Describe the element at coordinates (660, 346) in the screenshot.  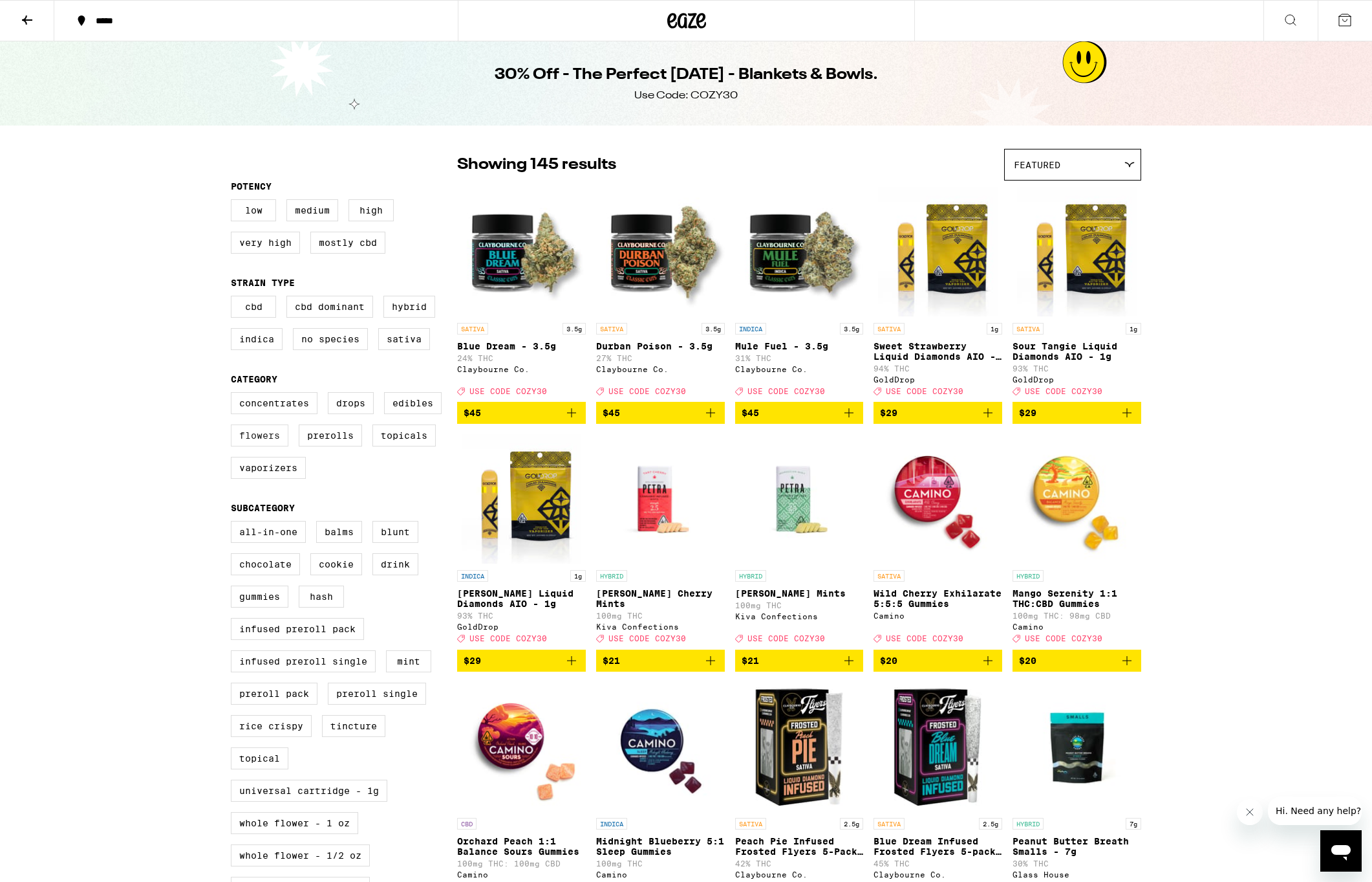
I see `p: Durban Poison - 3.5g` at that location.